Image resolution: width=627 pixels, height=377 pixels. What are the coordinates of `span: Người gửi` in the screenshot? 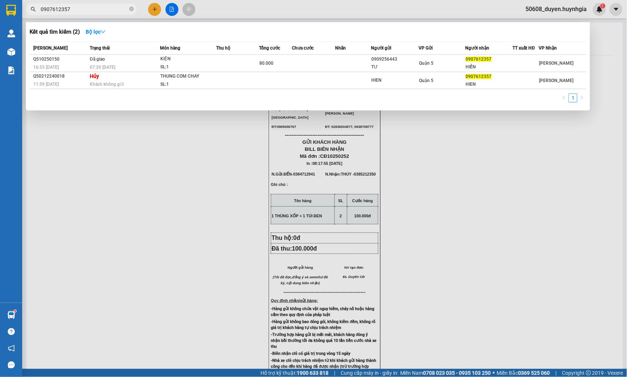 It's located at (381, 48).